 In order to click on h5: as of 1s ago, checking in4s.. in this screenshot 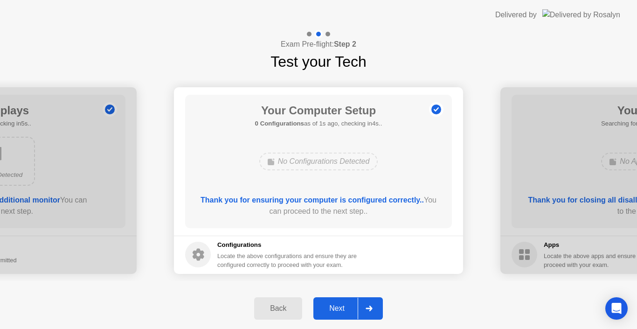, I will do `click(318, 124)`.